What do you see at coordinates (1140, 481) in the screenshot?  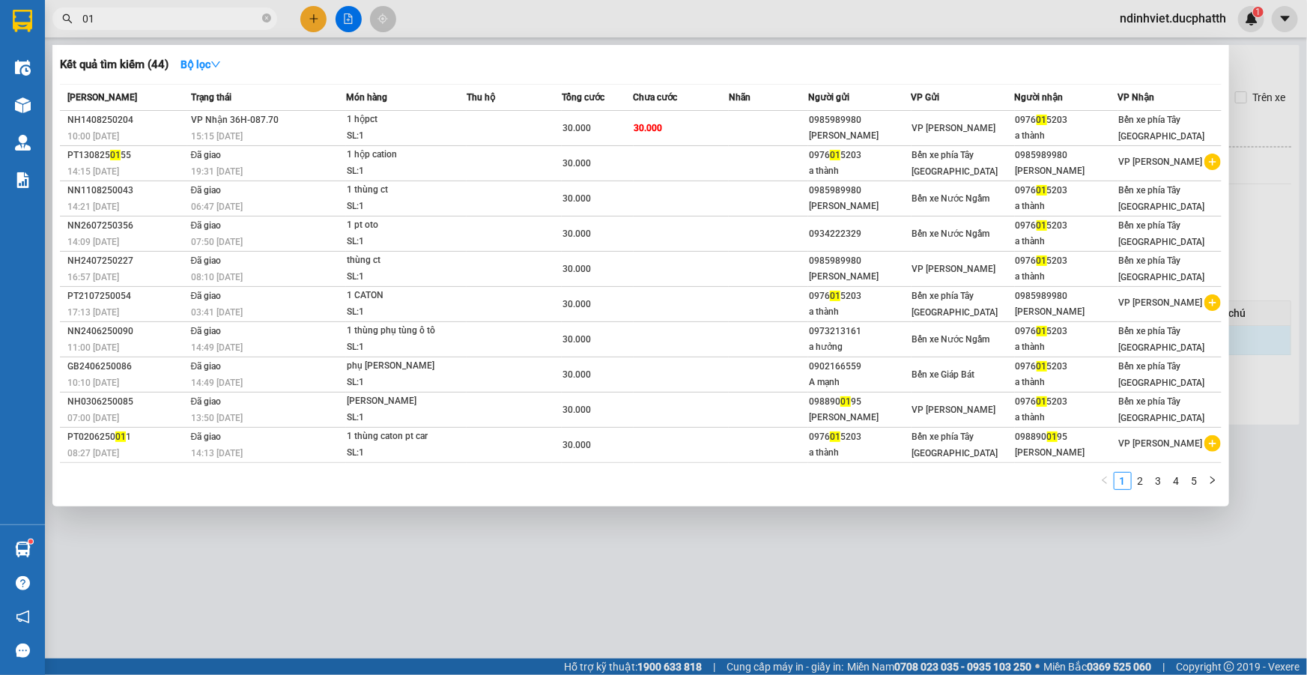 I see `a: 2` at bounding box center [1140, 481].